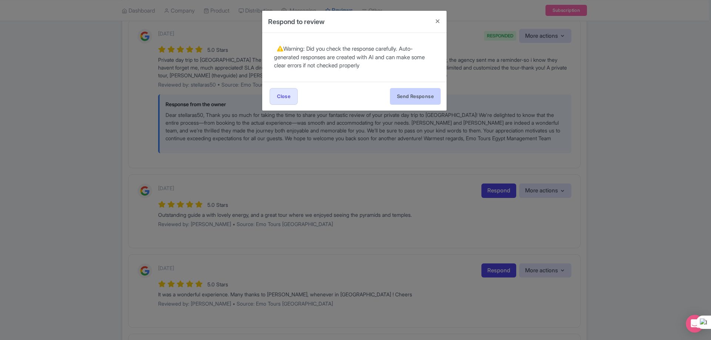 This screenshot has height=340, width=711. Describe the element at coordinates (415, 96) in the screenshot. I see `button: Send Response` at that location.